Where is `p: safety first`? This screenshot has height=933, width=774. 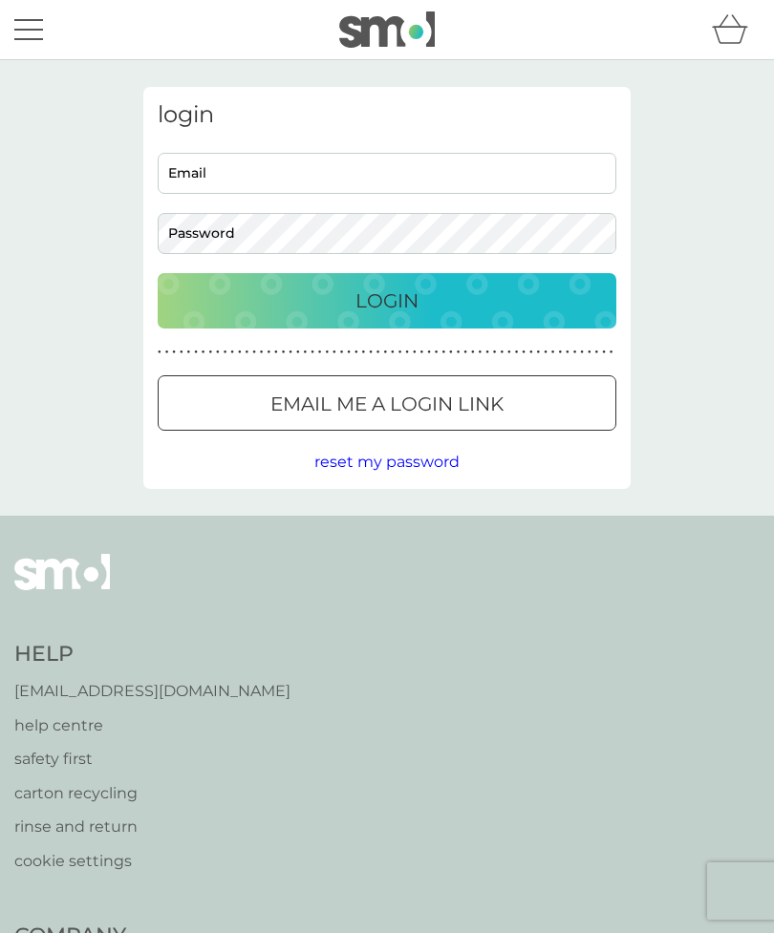 p: safety first is located at coordinates (152, 759).